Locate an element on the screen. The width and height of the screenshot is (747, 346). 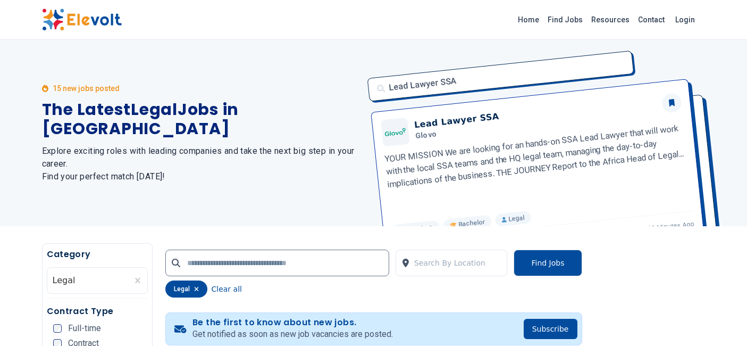
button: Clear all is located at coordinates (227, 289).